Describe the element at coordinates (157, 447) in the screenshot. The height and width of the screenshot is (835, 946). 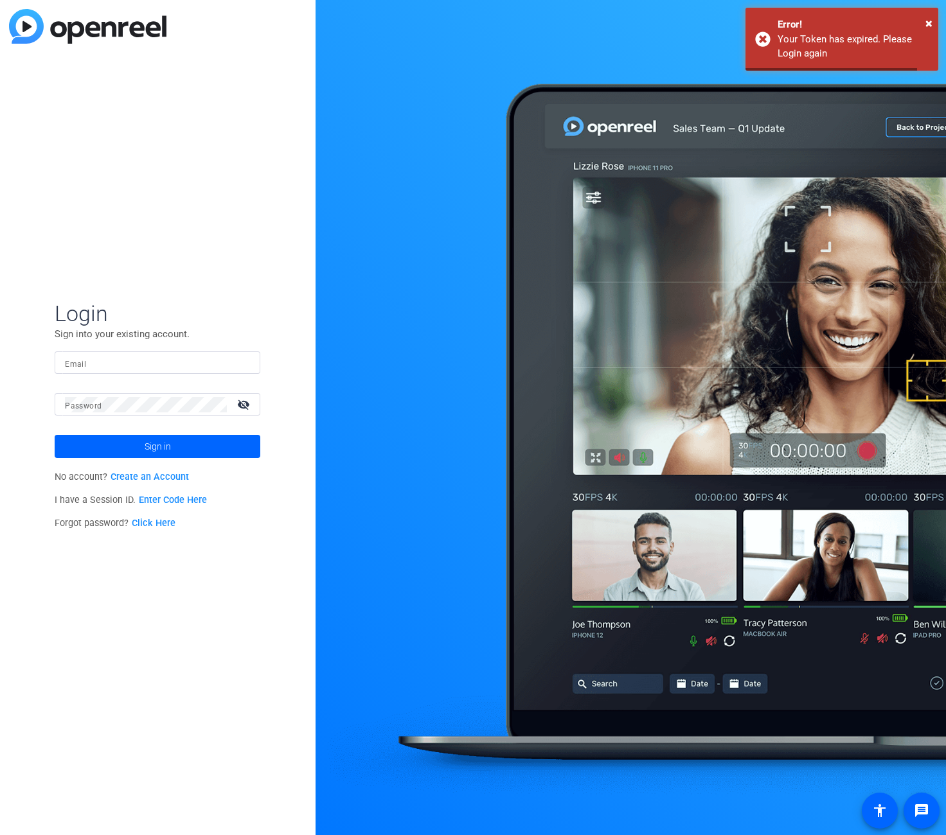
I see `span: Sign in` at that location.